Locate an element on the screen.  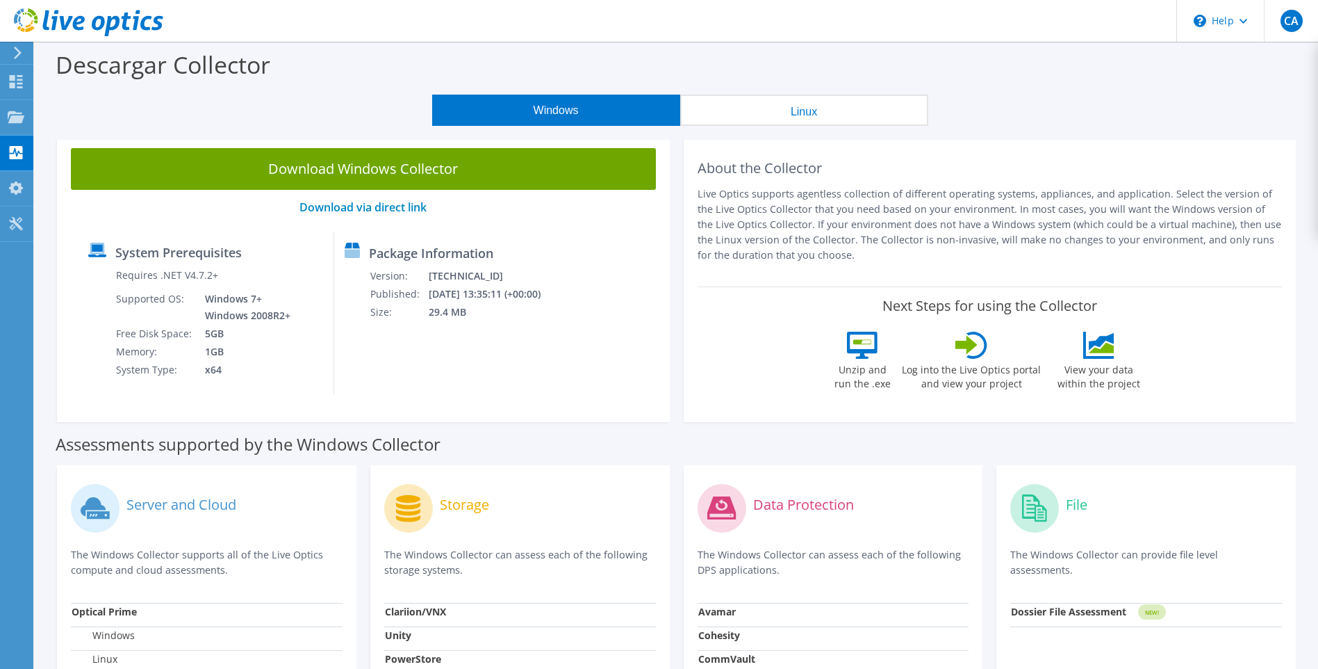
td: Version: is located at coordinates (399, 276).